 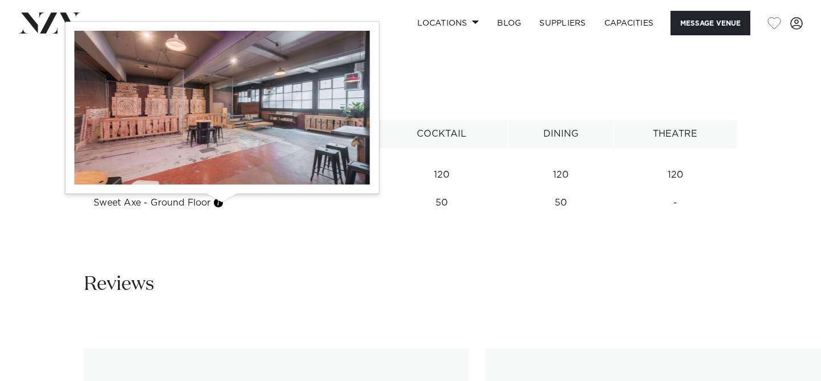 I want to click on img: vF4Iib4sV4PDJQ3WtqWL4HBe7UzITKCnMIsAKw8n.jpg, so click(x=222, y=108).